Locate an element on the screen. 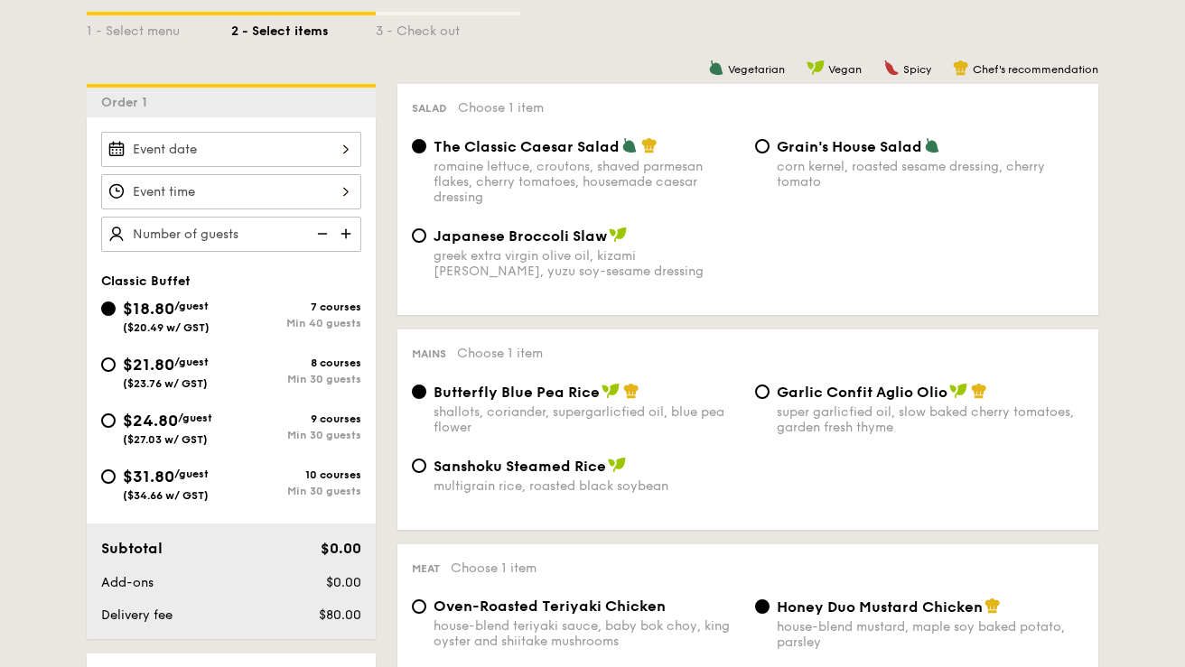  span: ($27.03 w/ GST) is located at coordinates (165, 440).